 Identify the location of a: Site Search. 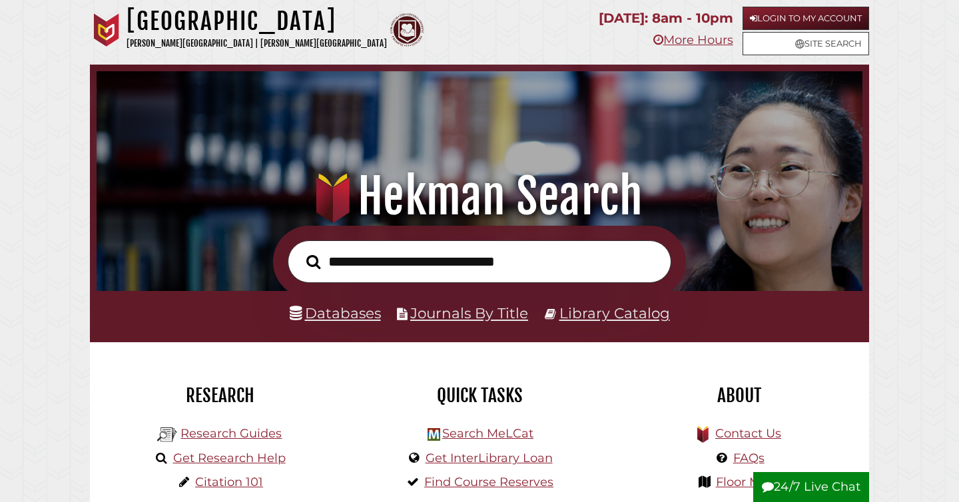
(806, 43).